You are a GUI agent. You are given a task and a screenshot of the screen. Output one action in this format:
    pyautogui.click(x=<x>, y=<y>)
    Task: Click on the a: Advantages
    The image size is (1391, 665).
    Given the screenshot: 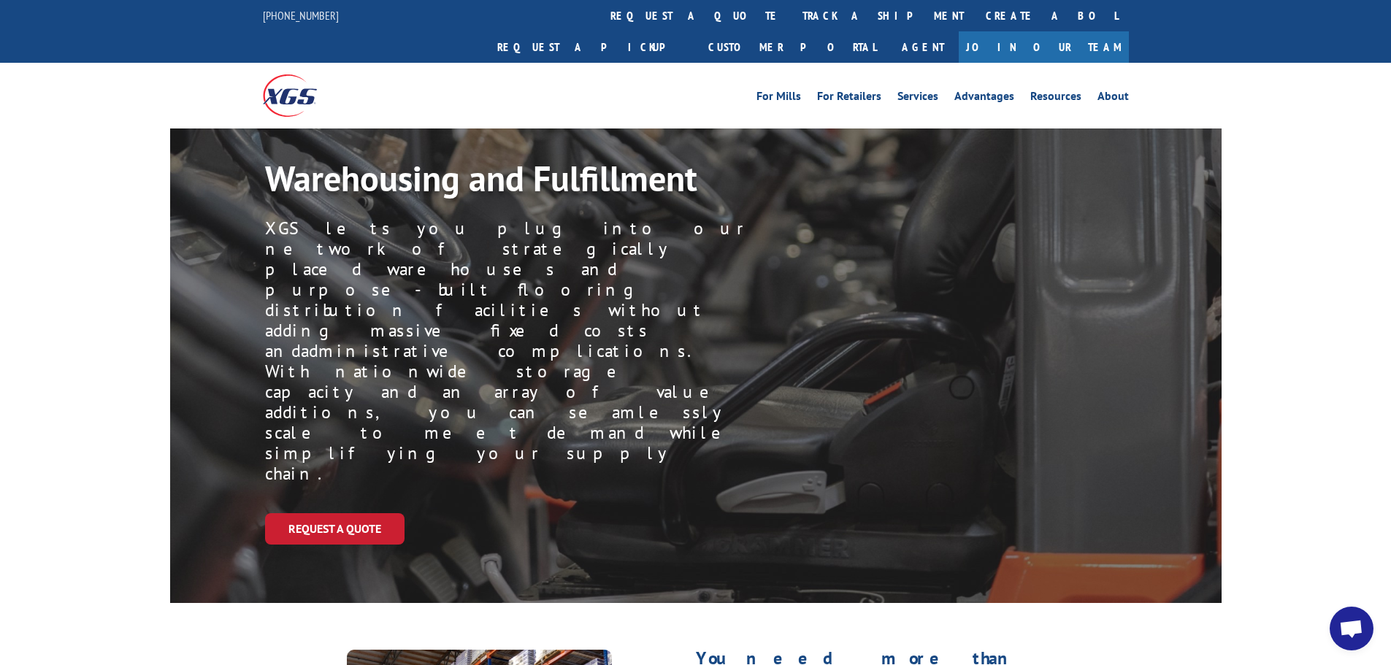 What is the action you would take?
    pyautogui.click(x=984, y=99)
    